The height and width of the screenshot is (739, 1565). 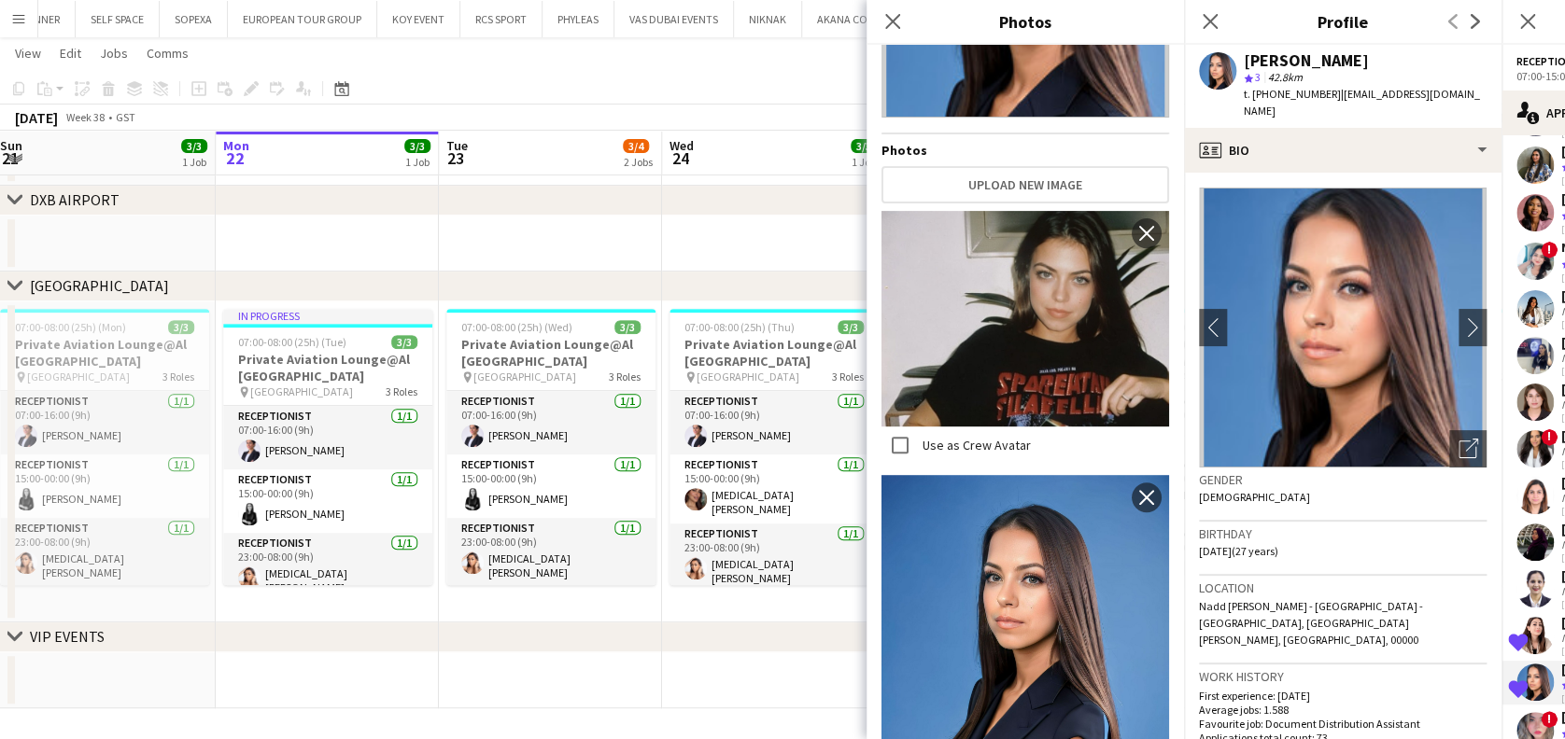 What do you see at coordinates (739, 327) in the screenshot?
I see `span: 07:00-08:00 (25h) (Thu)` at bounding box center [739, 327].